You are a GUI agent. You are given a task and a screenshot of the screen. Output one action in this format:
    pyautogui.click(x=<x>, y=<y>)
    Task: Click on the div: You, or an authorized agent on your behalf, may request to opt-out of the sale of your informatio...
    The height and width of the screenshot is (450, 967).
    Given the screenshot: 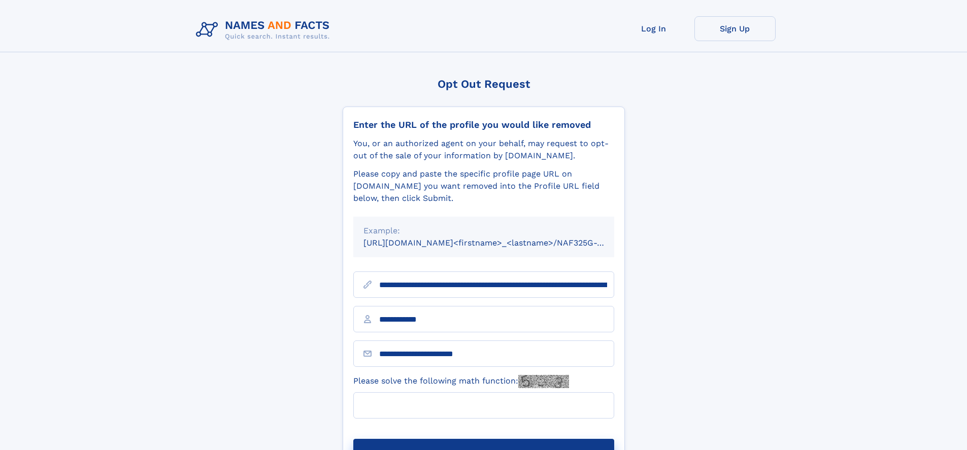 What is the action you would take?
    pyautogui.click(x=484, y=150)
    